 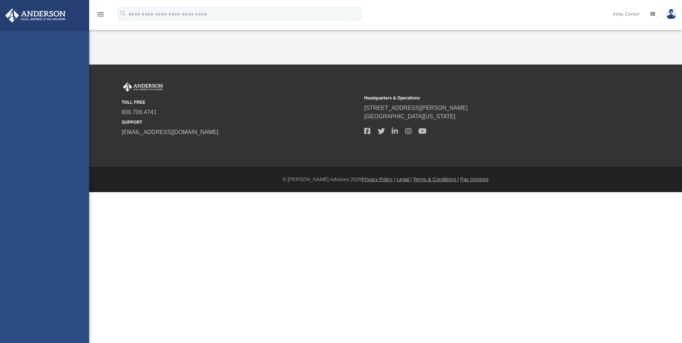 What do you see at coordinates (404, 179) in the screenshot?
I see `a: Legal |` at bounding box center [404, 179].